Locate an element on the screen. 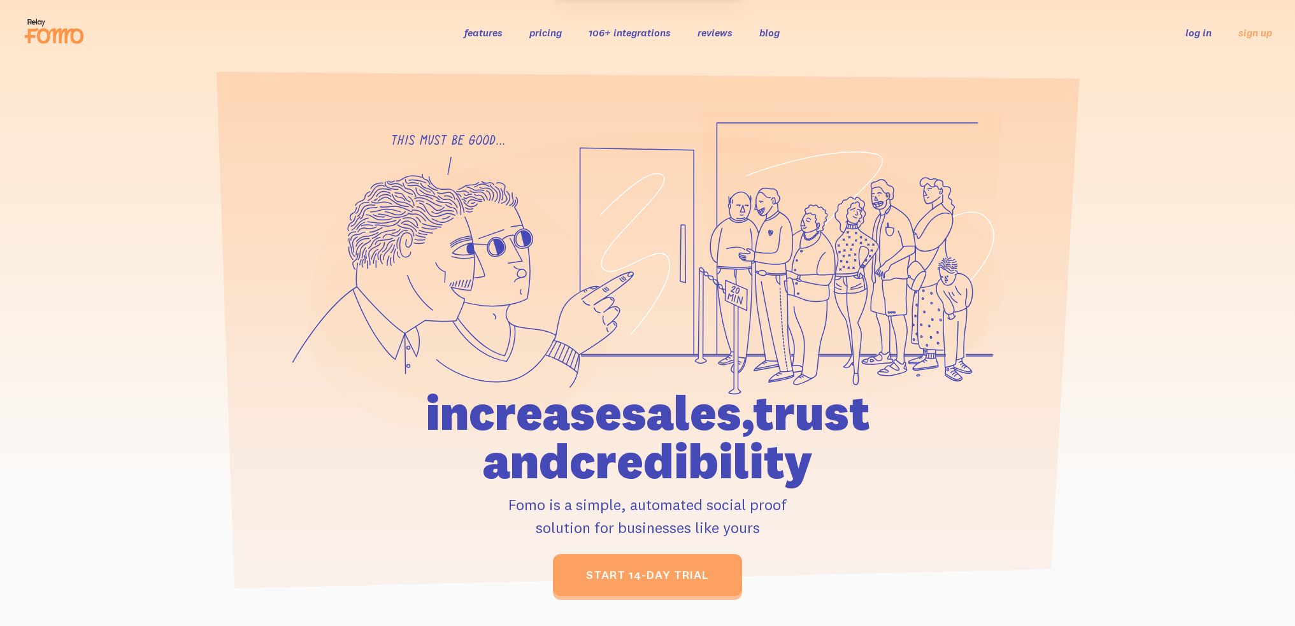 The height and width of the screenshot is (626, 1295). h1: increase sales, trust and credibility is located at coordinates (648, 437).